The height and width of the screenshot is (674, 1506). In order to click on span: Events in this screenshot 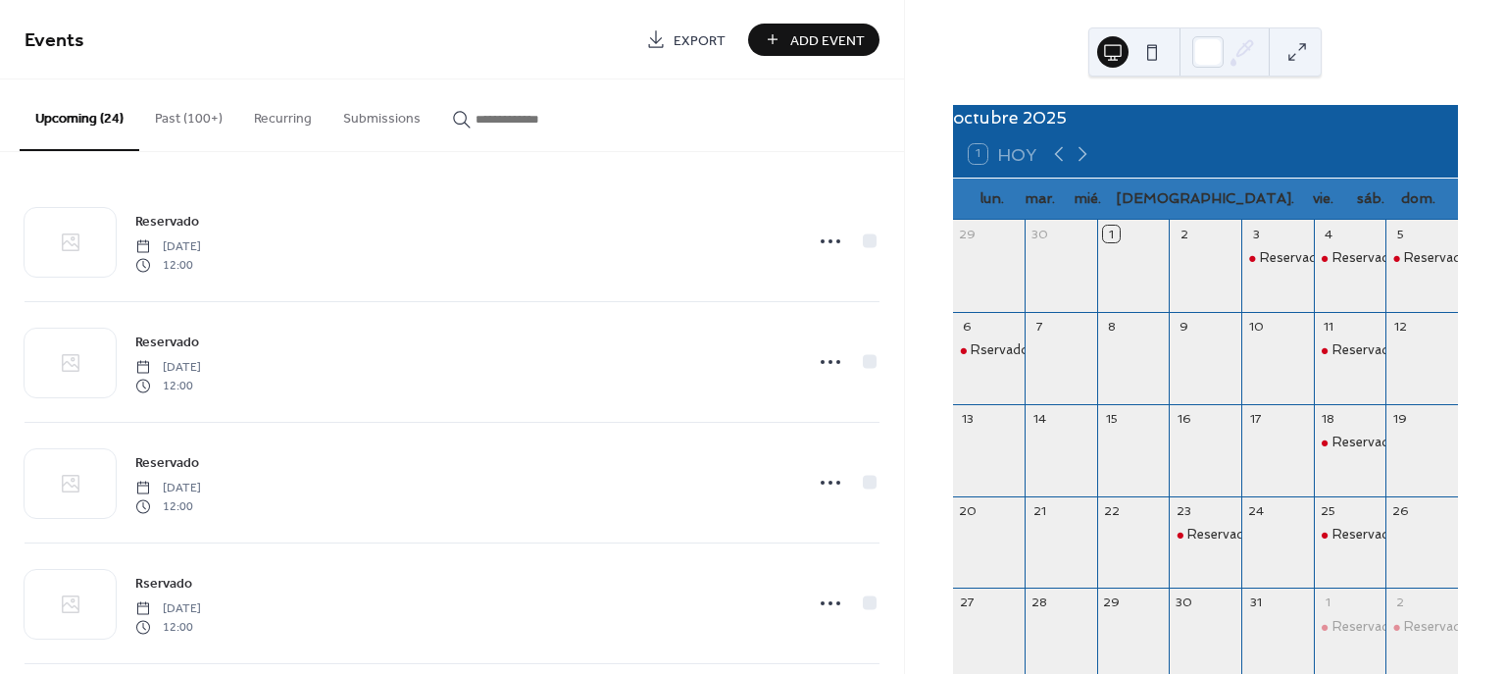, I will do `click(54, 40)`.